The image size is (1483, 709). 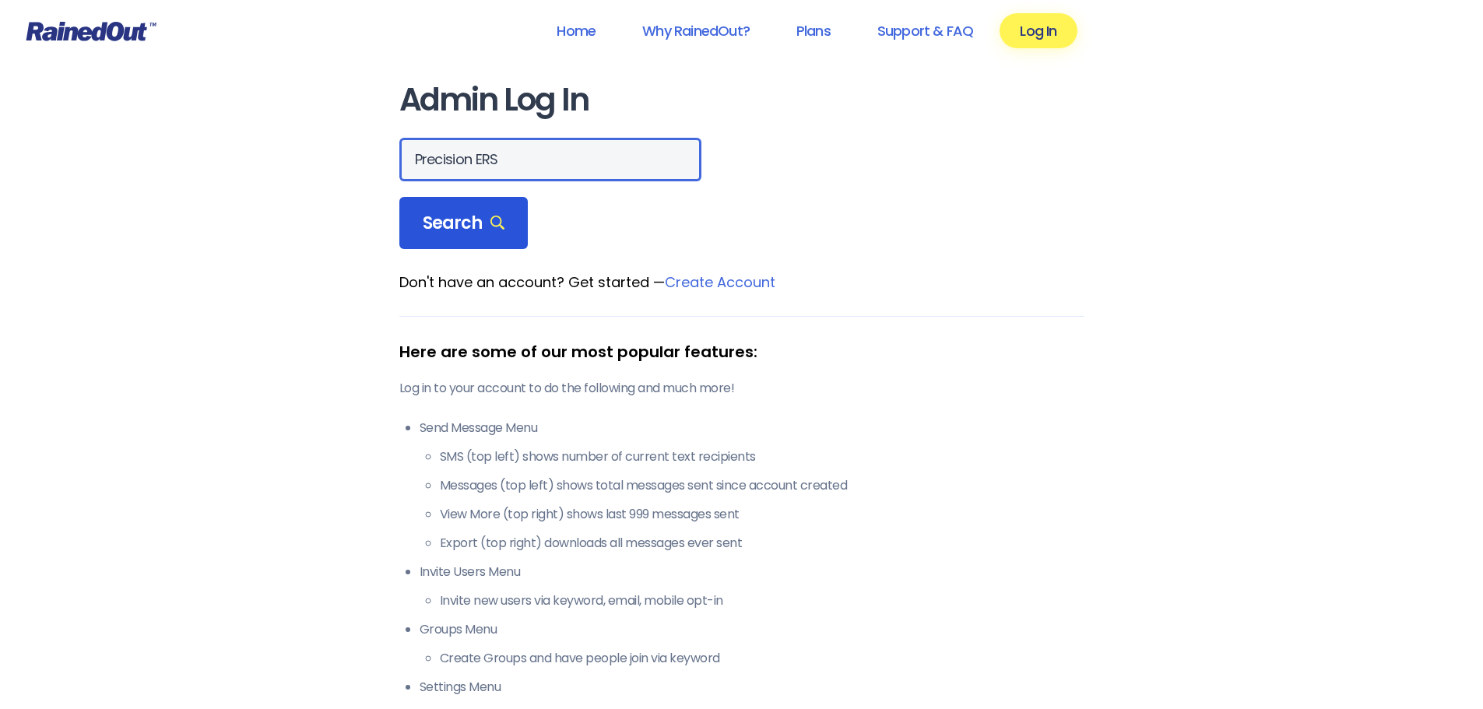 What do you see at coordinates (752, 644) in the screenshot?
I see `li: Groups Menu` at bounding box center [752, 644].